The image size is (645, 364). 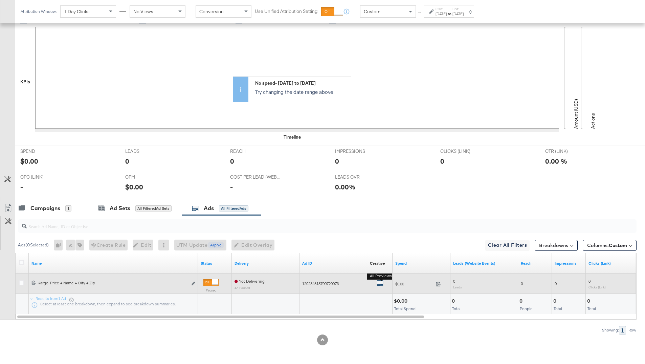 I want to click on button: Breakdowns, so click(x=556, y=245).